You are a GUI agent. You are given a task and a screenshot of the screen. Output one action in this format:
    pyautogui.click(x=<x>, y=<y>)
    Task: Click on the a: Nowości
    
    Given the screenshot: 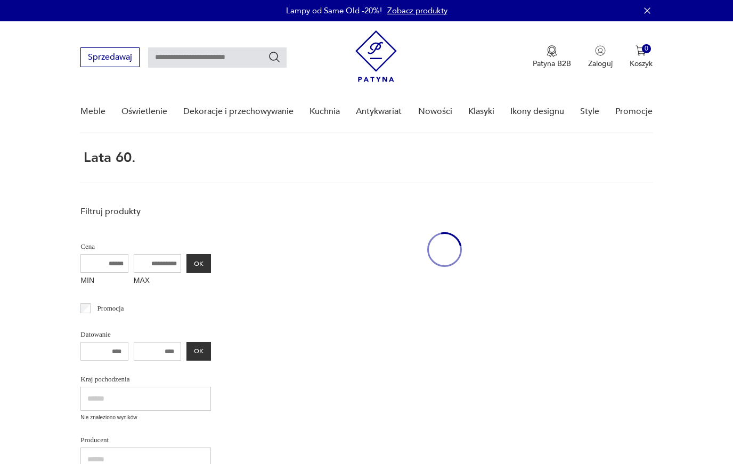 What is the action you would take?
    pyautogui.click(x=435, y=111)
    